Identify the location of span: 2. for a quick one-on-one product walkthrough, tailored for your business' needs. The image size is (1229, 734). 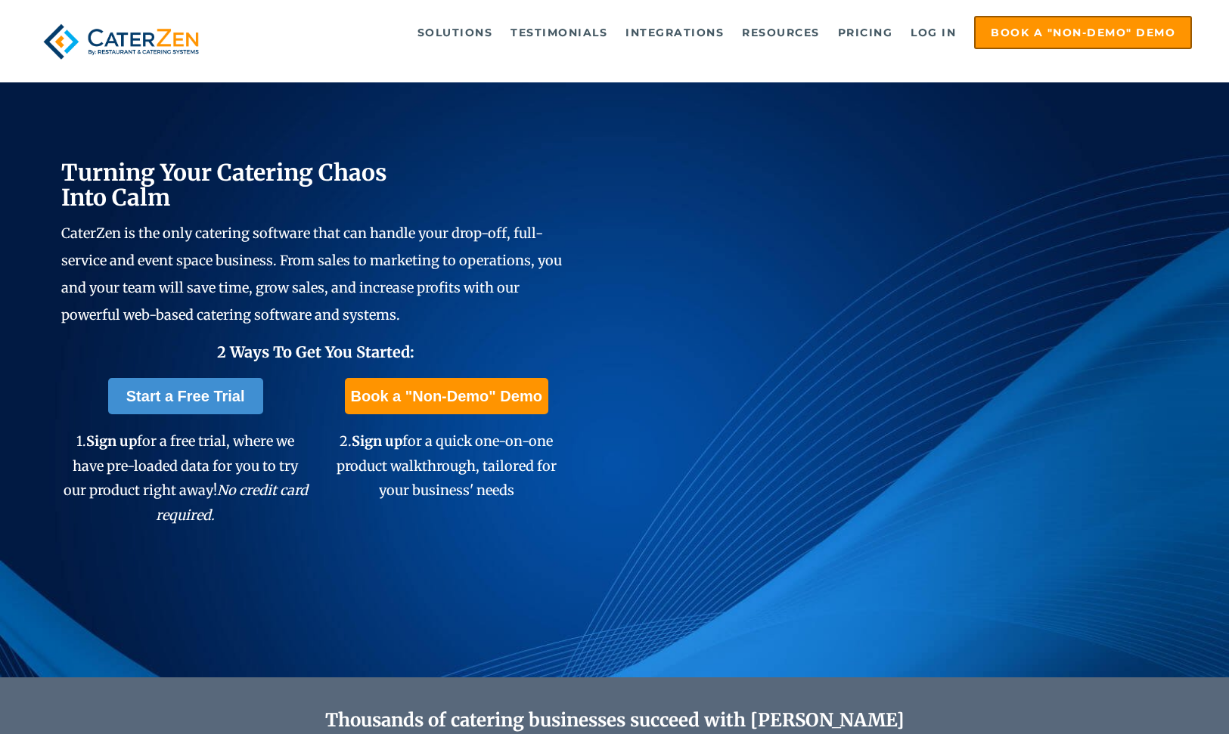
(446, 466).